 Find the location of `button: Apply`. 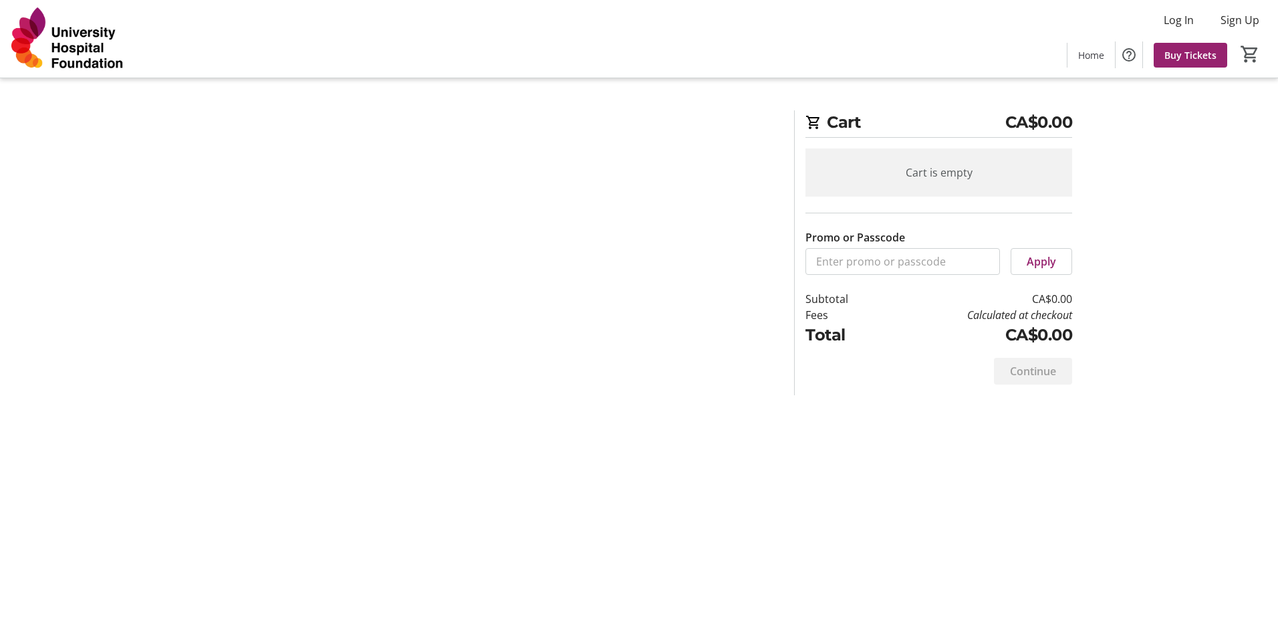

button: Apply is located at coordinates (1041, 261).